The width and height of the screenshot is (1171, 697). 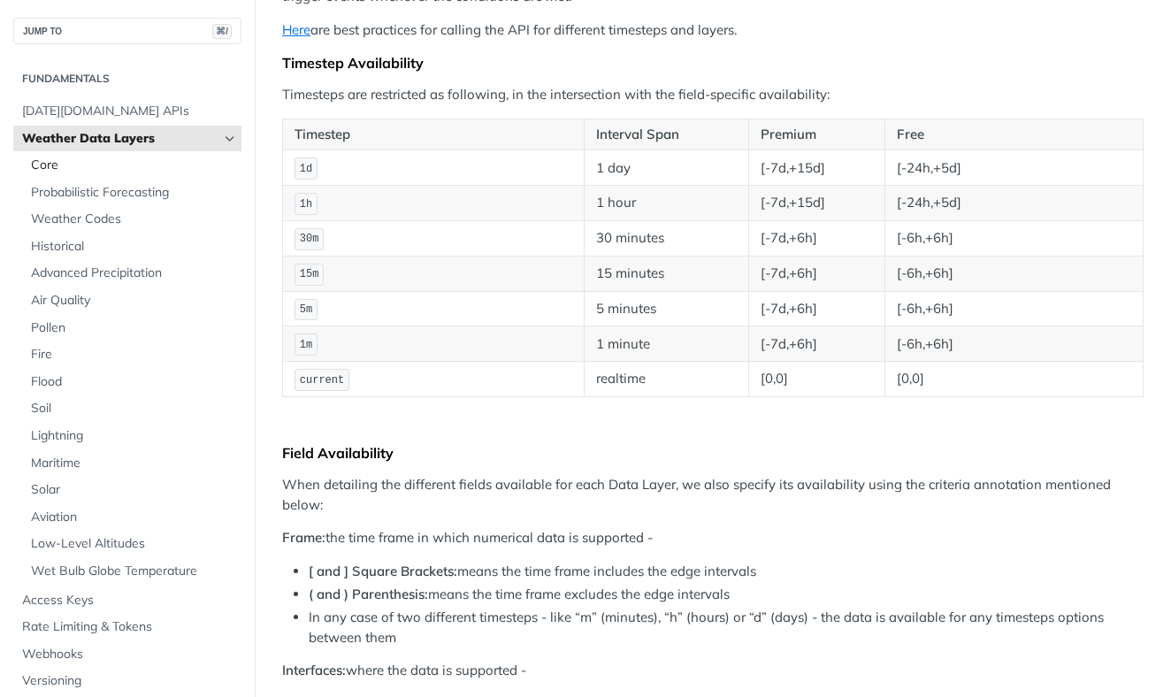 I want to click on a: Advanced Precipitation, so click(x=132, y=273).